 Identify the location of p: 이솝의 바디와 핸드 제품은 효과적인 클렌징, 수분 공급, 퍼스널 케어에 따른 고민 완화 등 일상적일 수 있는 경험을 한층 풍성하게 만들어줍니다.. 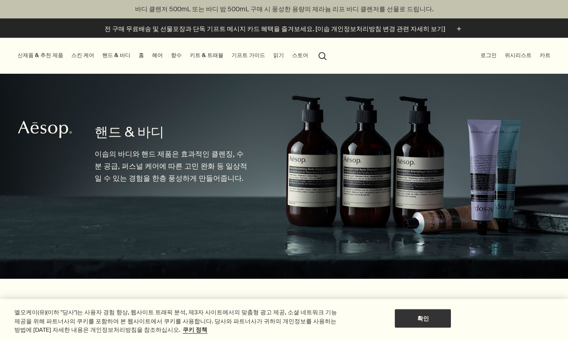
(172, 166).